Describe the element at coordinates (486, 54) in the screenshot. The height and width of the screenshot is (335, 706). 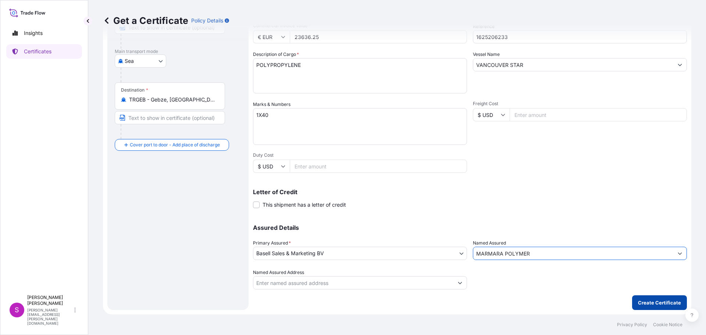
I see `label: Vessel Name` at that location.